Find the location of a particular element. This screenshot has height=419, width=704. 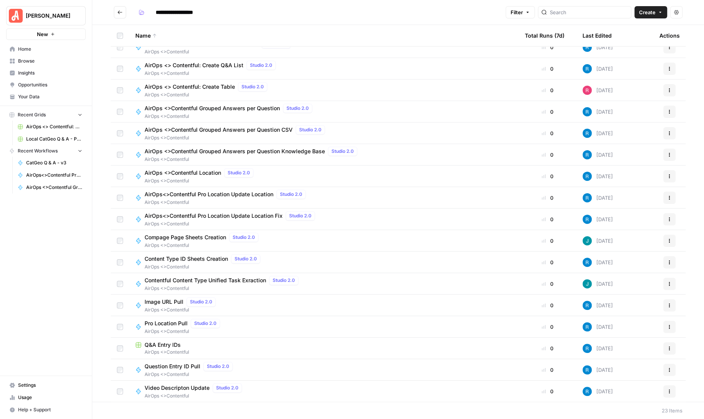

button: New is located at coordinates (46, 34).